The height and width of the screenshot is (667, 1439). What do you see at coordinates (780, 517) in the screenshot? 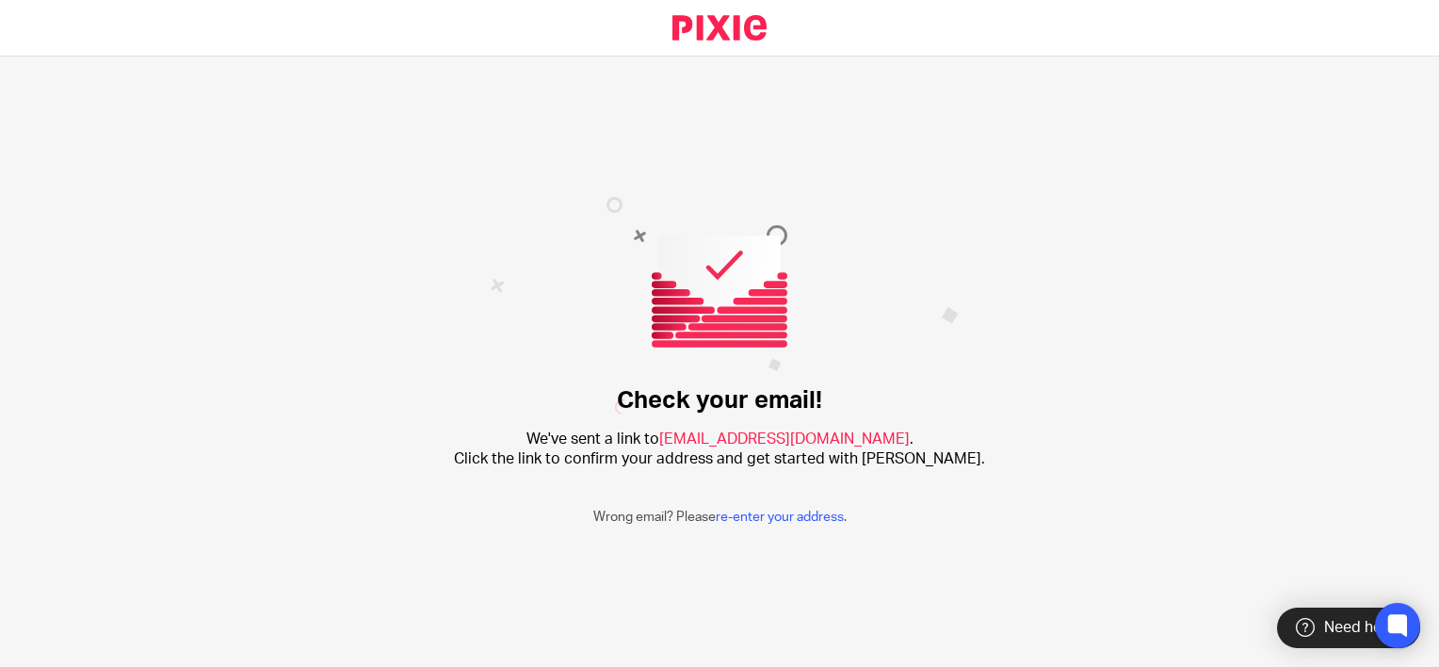
I see `a: re-enter your address` at bounding box center [780, 517].